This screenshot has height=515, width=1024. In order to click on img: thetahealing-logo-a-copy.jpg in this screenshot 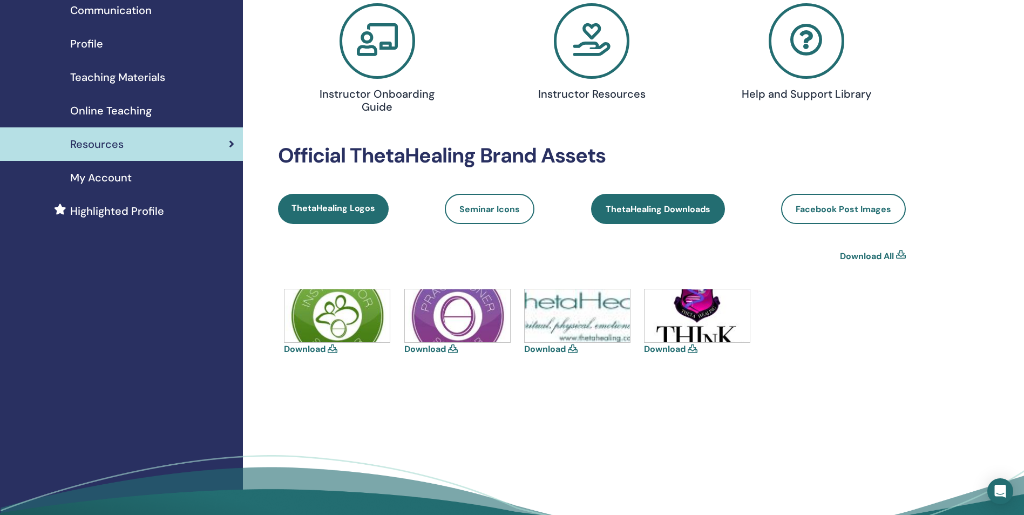, I will do `click(577, 316)`.